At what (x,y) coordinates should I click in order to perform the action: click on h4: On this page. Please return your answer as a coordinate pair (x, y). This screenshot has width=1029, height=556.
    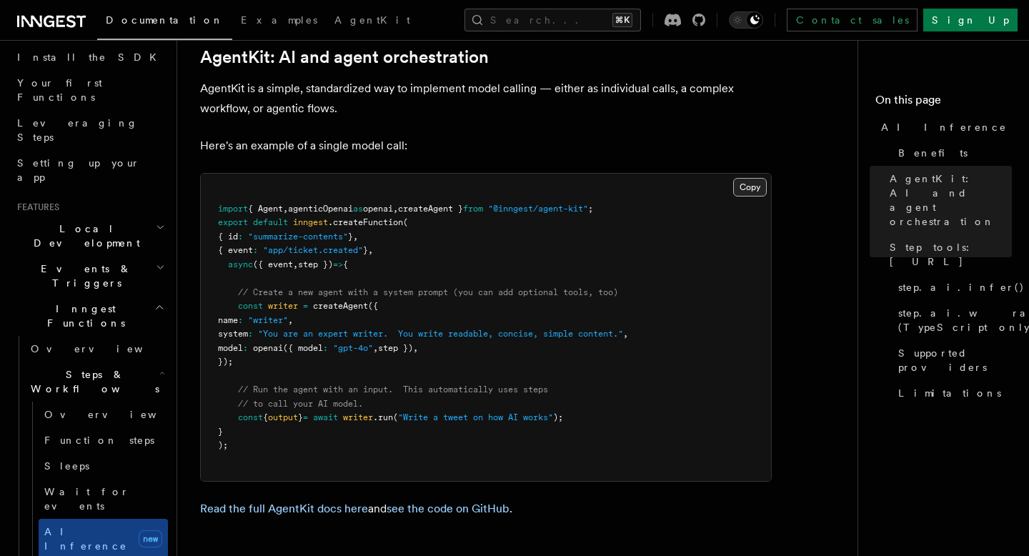
    Looking at the image, I should click on (943, 103).